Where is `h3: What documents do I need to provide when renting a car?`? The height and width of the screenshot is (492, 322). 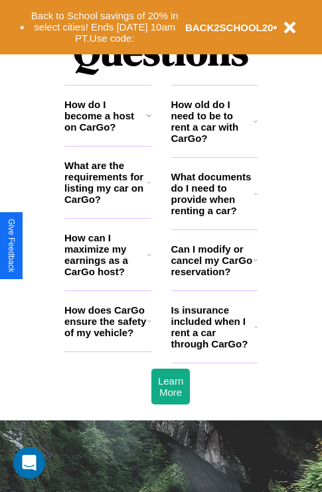 h3: What documents do I need to provide when renting a car? is located at coordinates (213, 194).